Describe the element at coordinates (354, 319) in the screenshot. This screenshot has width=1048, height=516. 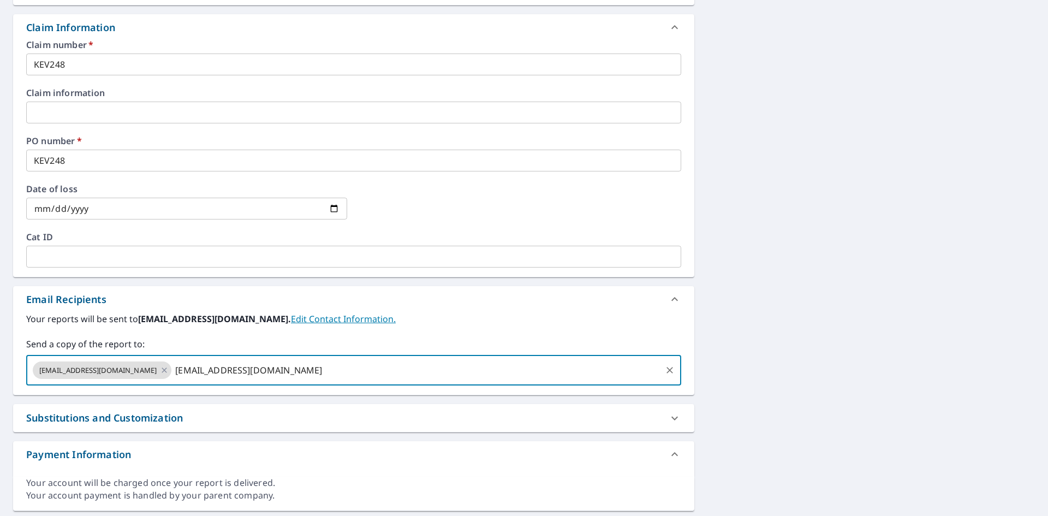
I see `label: Your reports will be sent to` at that location.